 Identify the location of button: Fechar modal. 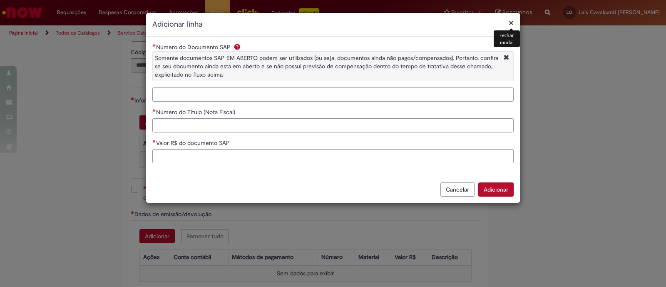
(511, 22).